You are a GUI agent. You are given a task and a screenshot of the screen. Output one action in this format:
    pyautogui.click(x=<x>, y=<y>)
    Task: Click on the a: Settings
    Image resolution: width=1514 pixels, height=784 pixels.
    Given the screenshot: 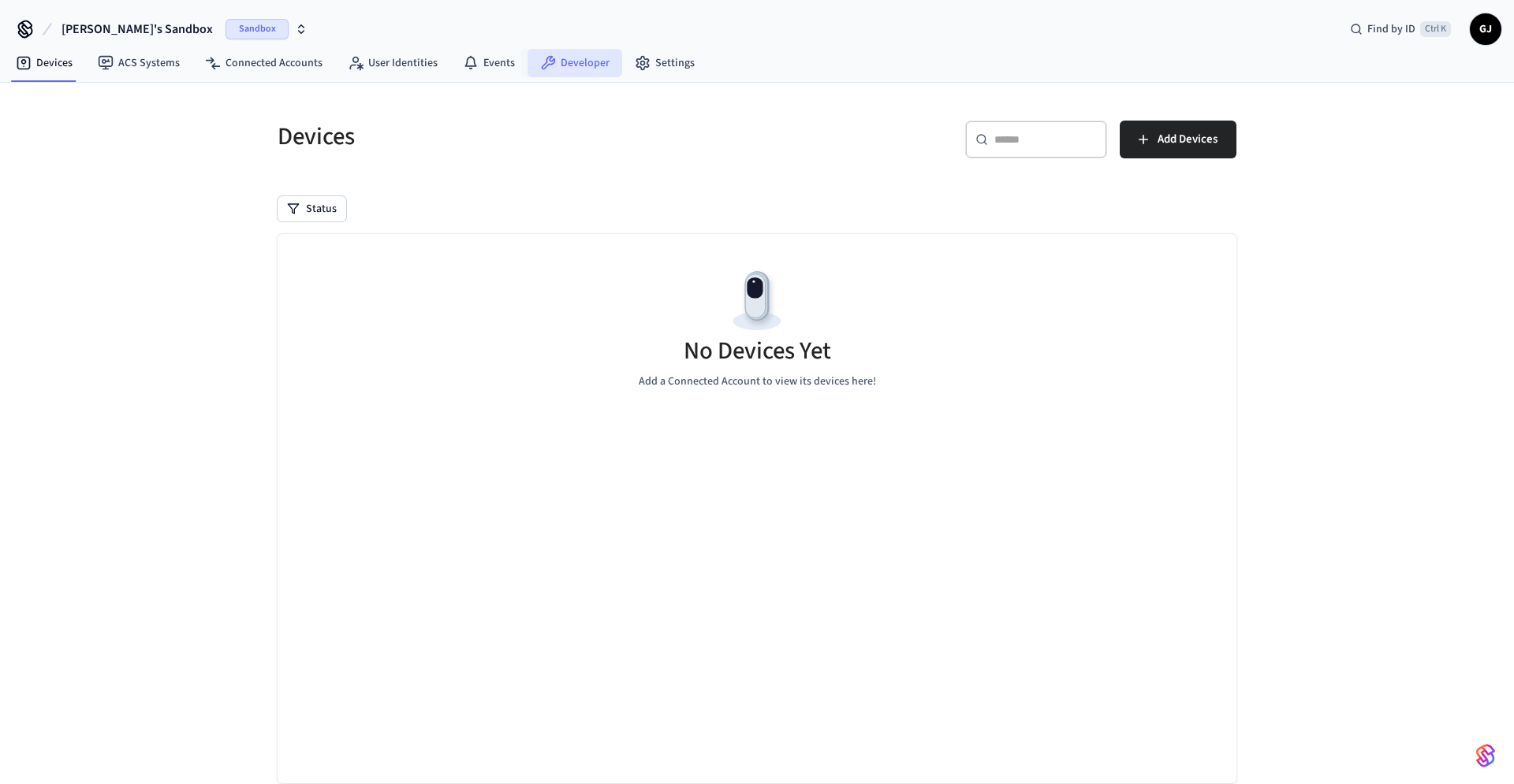 What is the action you would take?
    pyautogui.click(x=665, y=63)
    